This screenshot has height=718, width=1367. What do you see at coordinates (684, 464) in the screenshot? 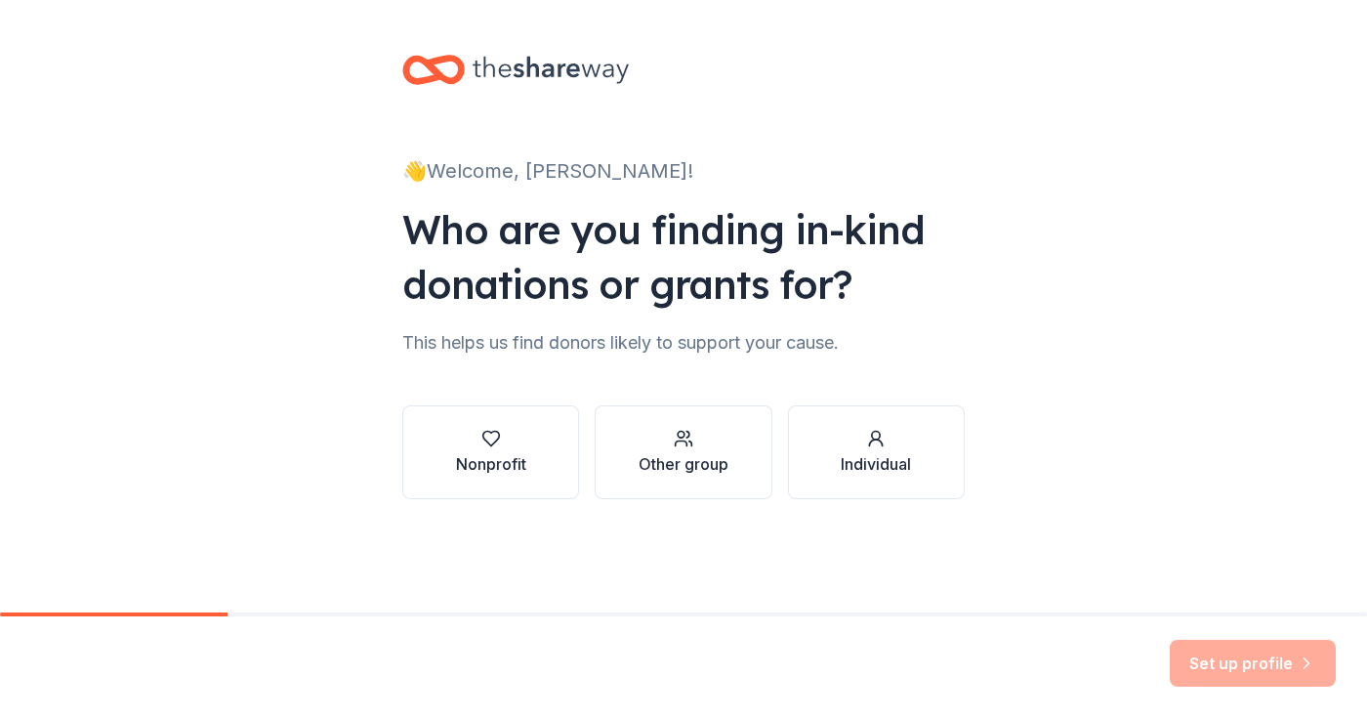
I see `div: Other group` at bounding box center [684, 464].